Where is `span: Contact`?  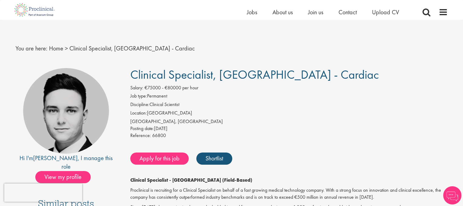 span: Contact is located at coordinates (348, 12).